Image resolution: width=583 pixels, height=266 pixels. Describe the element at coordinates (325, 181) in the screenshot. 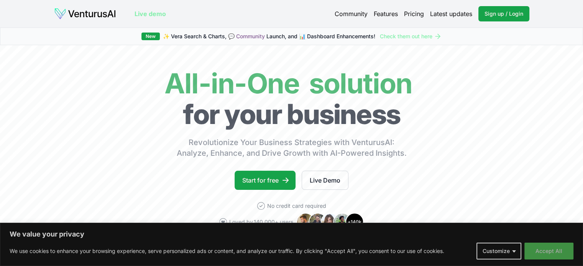

I see `a: Live Demo` at that location.